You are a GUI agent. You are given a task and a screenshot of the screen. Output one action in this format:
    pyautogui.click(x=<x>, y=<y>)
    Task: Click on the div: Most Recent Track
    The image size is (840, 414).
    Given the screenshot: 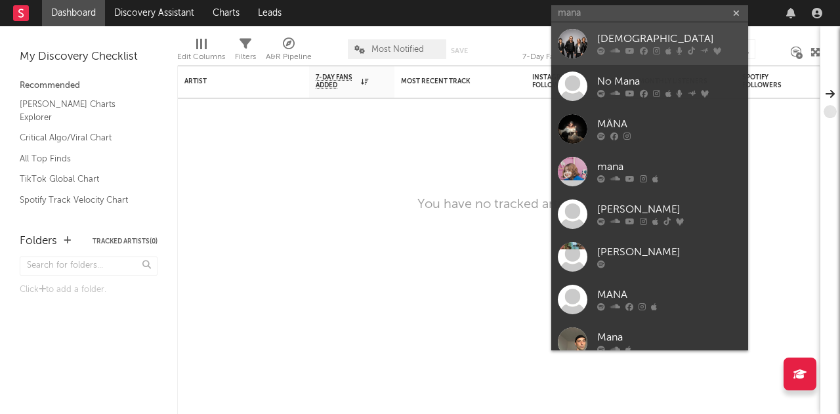 What is the action you would take?
    pyautogui.click(x=450, y=81)
    